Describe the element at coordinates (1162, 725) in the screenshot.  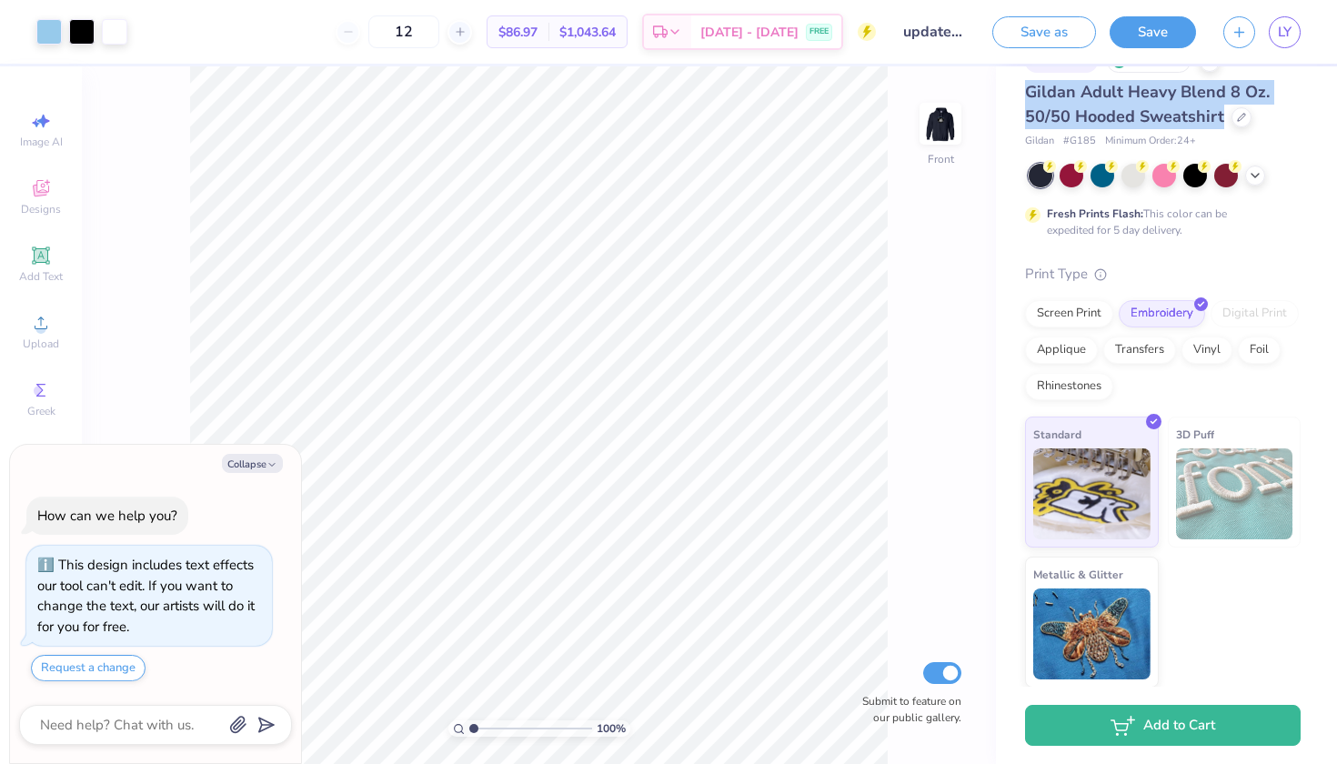
I see `button: Add to Cart` at that location.